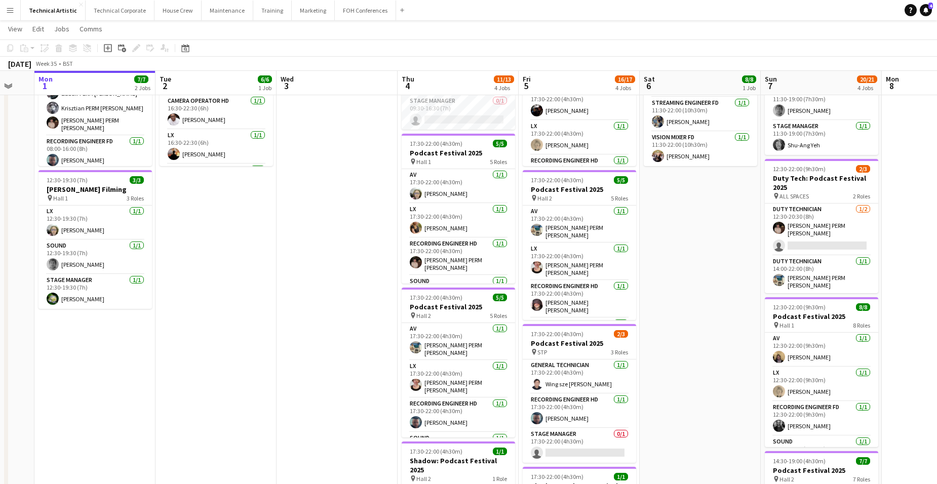 Image resolution: width=937 pixels, height=484 pixels. Describe the element at coordinates (648, 86) in the screenshot. I see `span: 6` at that location.